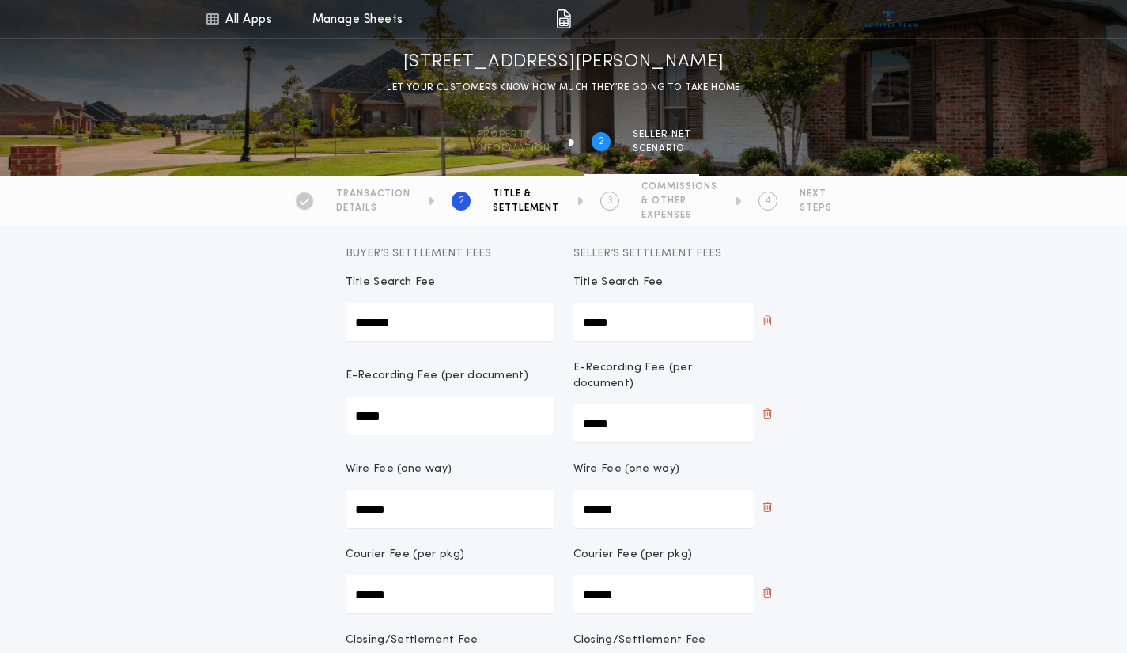 The height and width of the screenshot is (653, 1127). Describe the element at coordinates (662, 134) in the screenshot. I see `span: SELLER NET` at that location.